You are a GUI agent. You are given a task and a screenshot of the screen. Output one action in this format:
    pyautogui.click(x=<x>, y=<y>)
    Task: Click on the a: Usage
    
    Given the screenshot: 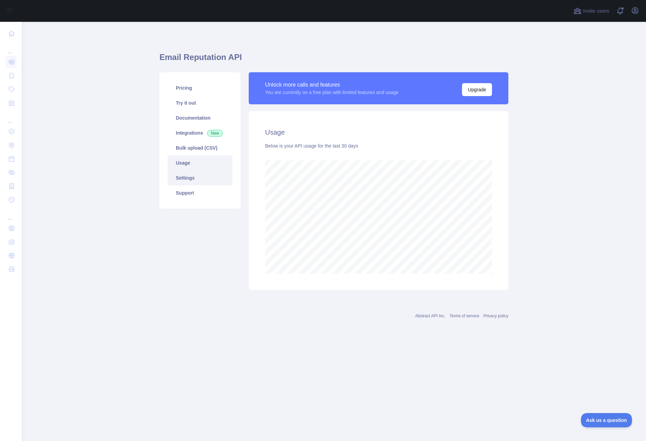 What is the action you would take?
    pyautogui.click(x=200, y=163)
    